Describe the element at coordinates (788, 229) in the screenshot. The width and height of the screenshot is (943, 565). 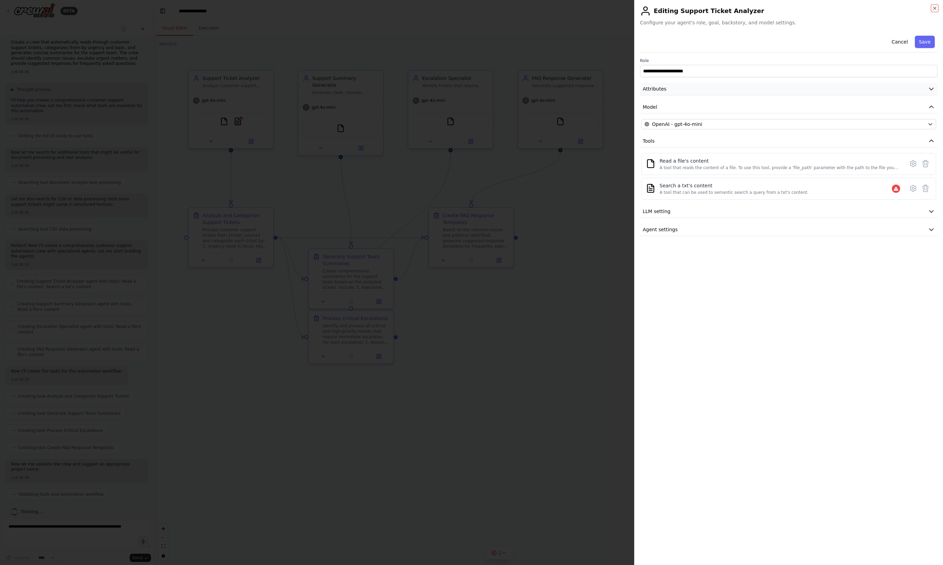
I see `button: Agent settings` at that location.